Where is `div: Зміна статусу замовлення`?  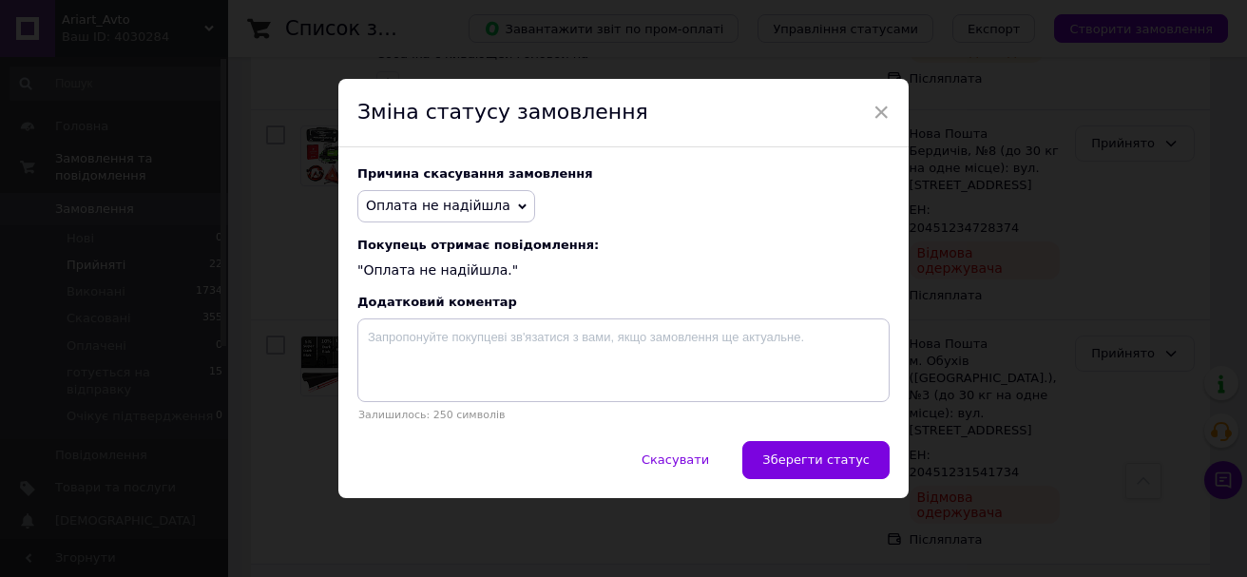
div: Зміна статусу замовлення is located at coordinates (624, 113).